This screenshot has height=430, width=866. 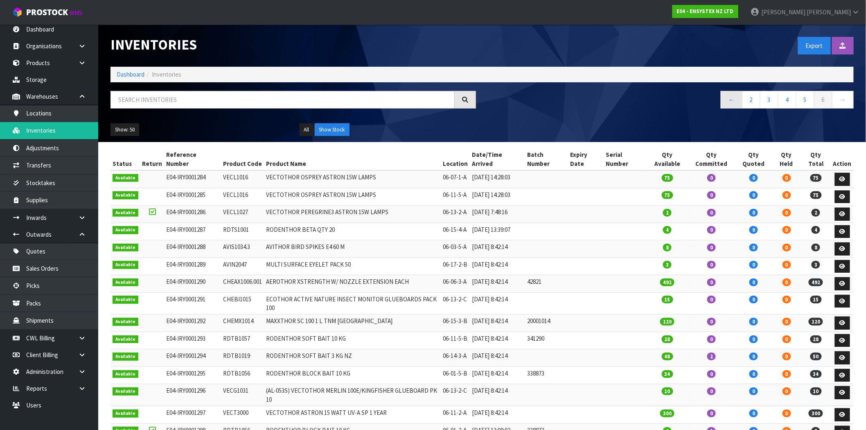 I want to click on th: Qty Committed, so click(x=712, y=159).